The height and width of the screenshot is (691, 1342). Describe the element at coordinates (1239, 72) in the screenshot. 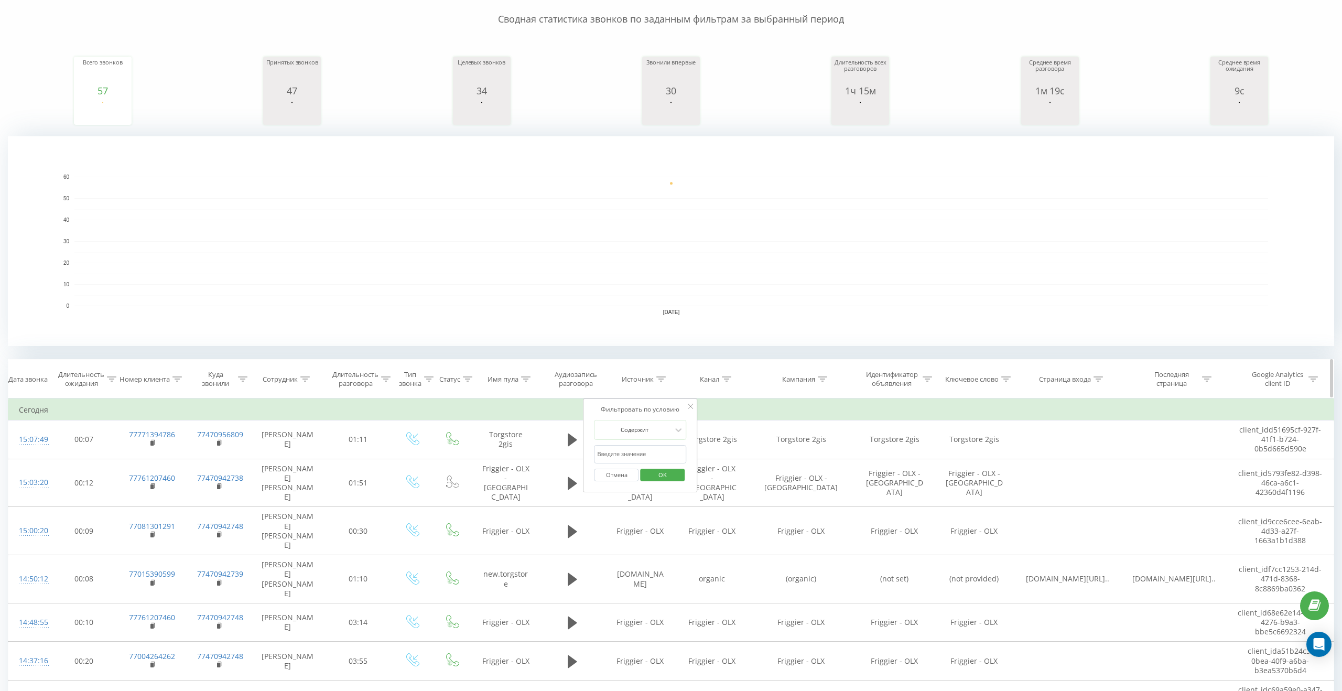

I see `div: Среднее время ожидания` at that location.